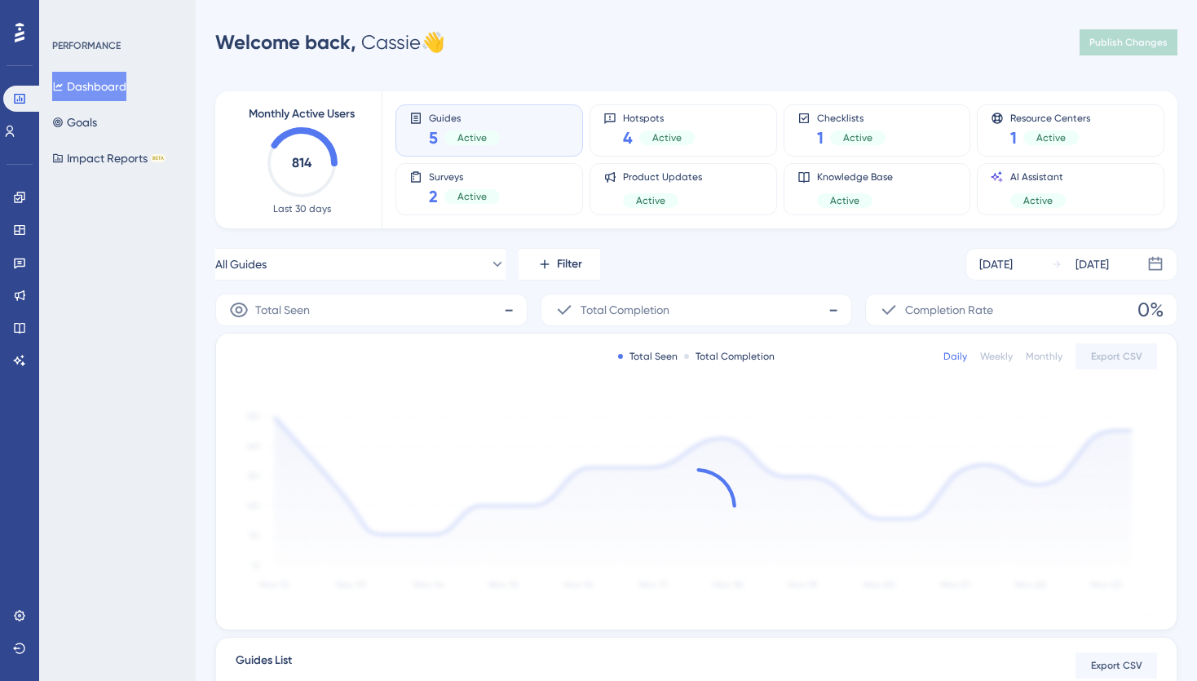 The width and height of the screenshot is (1197, 681). What do you see at coordinates (1038, 177) in the screenshot?
I see `span: AI Assistant` at bounding box center [1038, 177].